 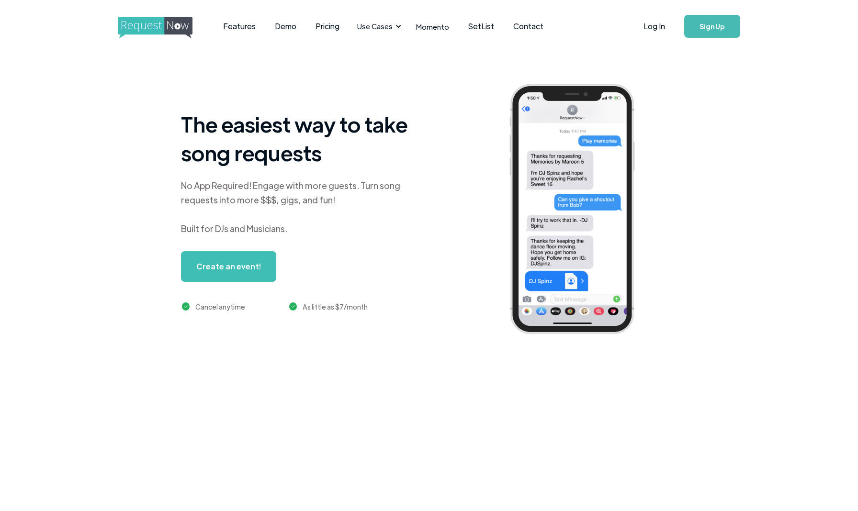 What do you see at coordinates (220, 307) in the screenshot?
I see `div: Cancel anytime` at bounding box center [220, 307].